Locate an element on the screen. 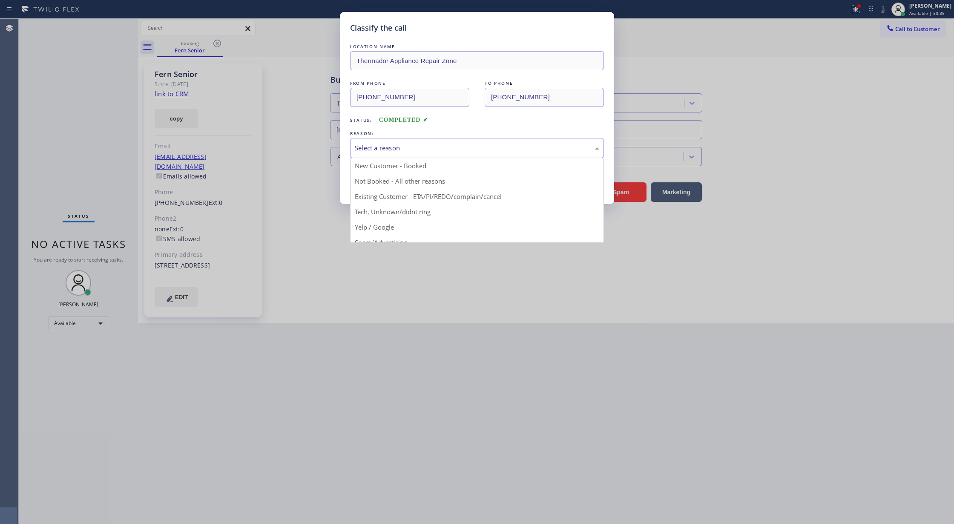  div: Existing Customer - ETA/PI/REDO/complain/cancel is located at coordinates (477, 196).